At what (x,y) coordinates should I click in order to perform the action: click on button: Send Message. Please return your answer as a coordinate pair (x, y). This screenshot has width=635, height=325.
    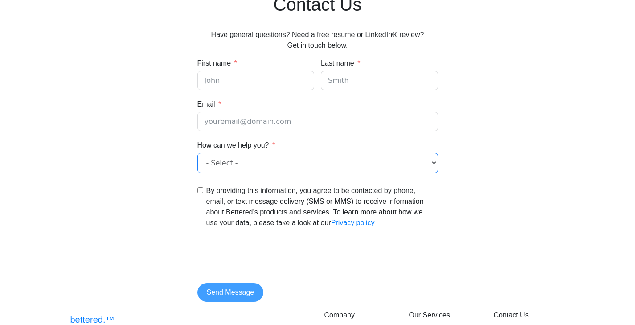
    Looking at the image, I should click on (230, 292).